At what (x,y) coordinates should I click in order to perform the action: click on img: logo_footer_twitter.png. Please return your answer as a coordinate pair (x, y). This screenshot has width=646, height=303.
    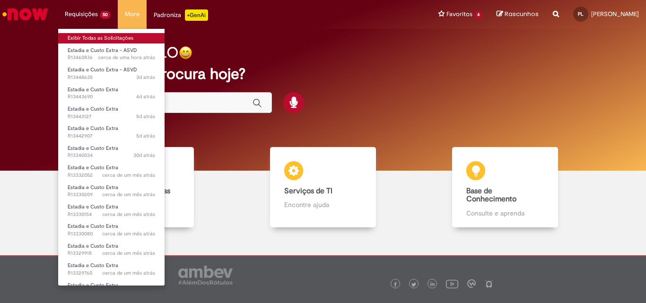
    Looking at the image, I should click on (414, 285).